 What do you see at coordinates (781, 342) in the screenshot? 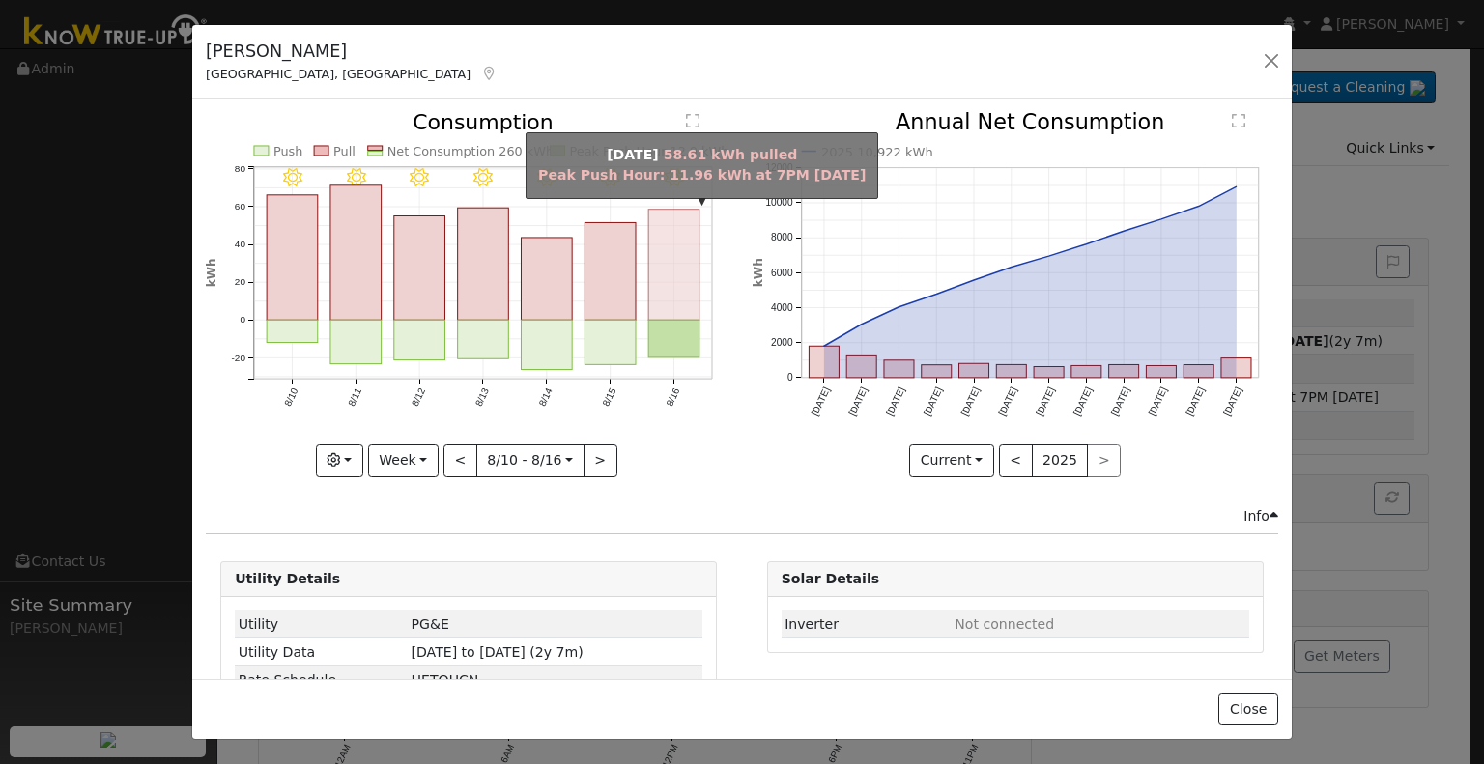
I see `text: 2000` at bounding box center [781, 342].